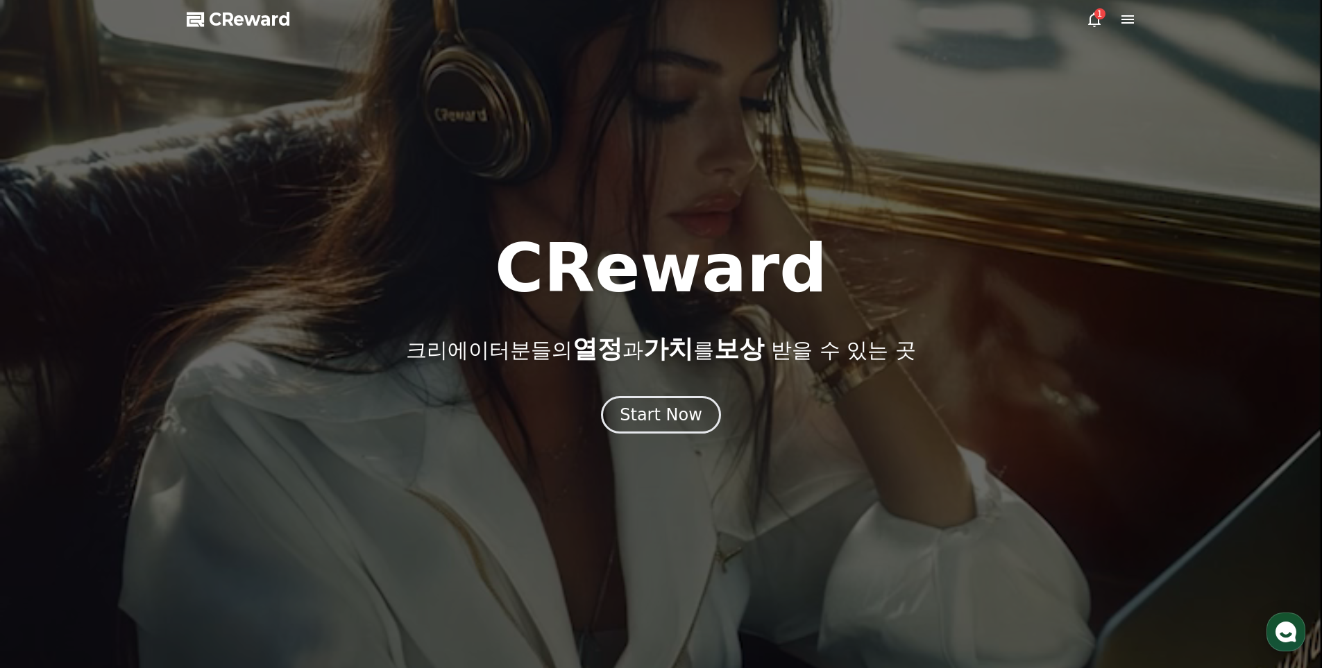 The image size is (1322, 668). Describe the element at coordinates (239, 19) in the screenshot. I see `a: CReward` at that location.